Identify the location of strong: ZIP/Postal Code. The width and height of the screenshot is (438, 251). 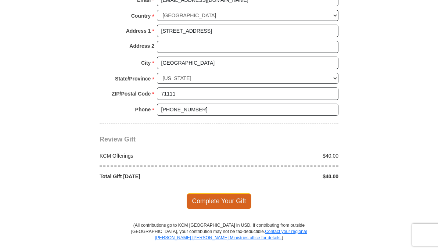
(131, 94).